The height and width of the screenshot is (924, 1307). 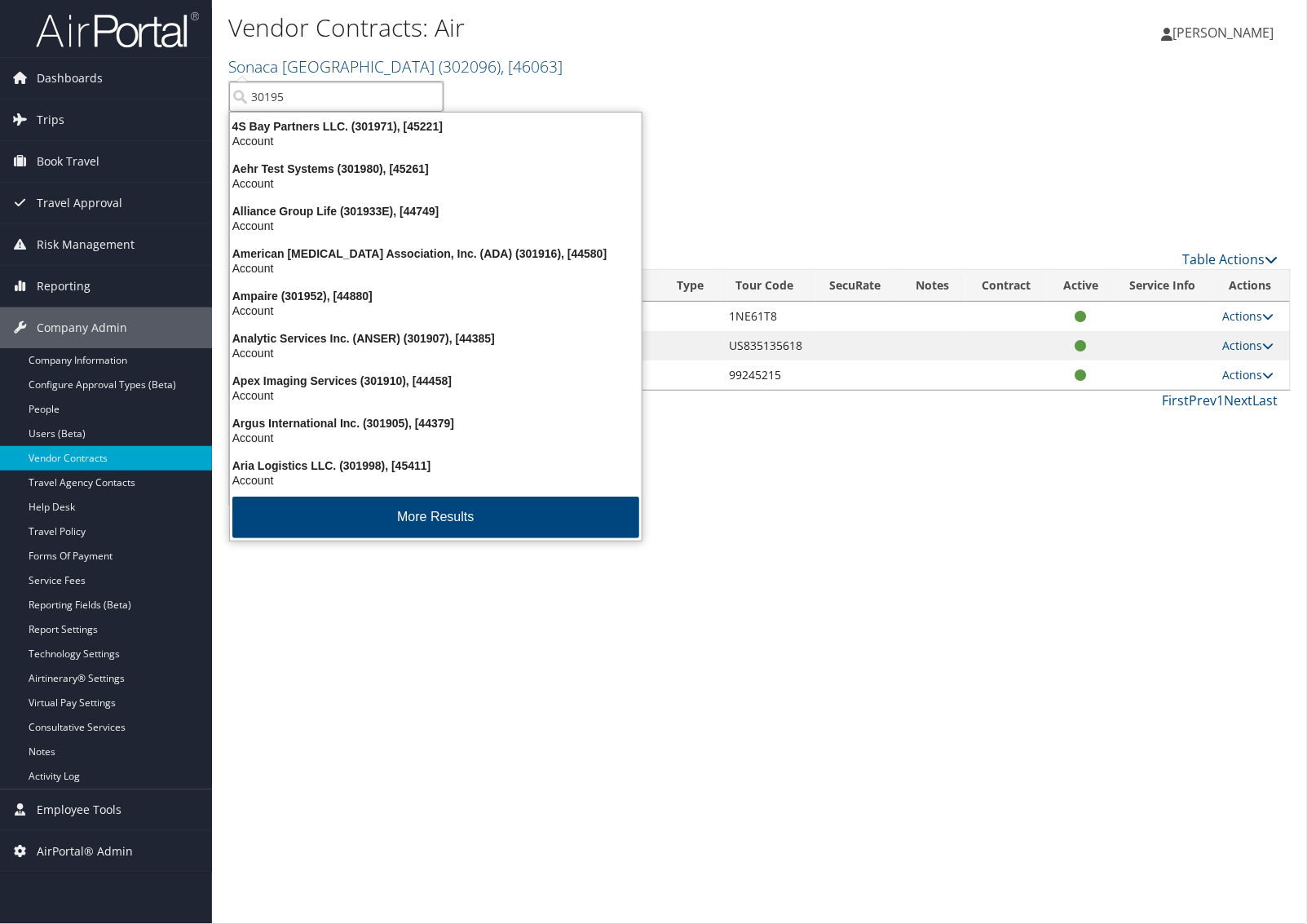 What do you see at coordinates (469, 66) in the screenshot?
I see `span: ( 302096 )` at bounding box center [469, 66].